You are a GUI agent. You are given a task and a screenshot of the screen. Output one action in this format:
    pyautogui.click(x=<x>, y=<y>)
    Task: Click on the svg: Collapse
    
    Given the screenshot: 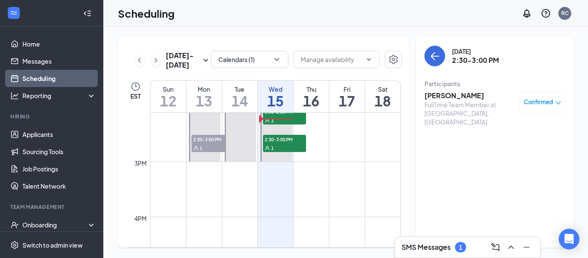 What is the action you would take?
    pyautogui.click(x=87, y=13)
    